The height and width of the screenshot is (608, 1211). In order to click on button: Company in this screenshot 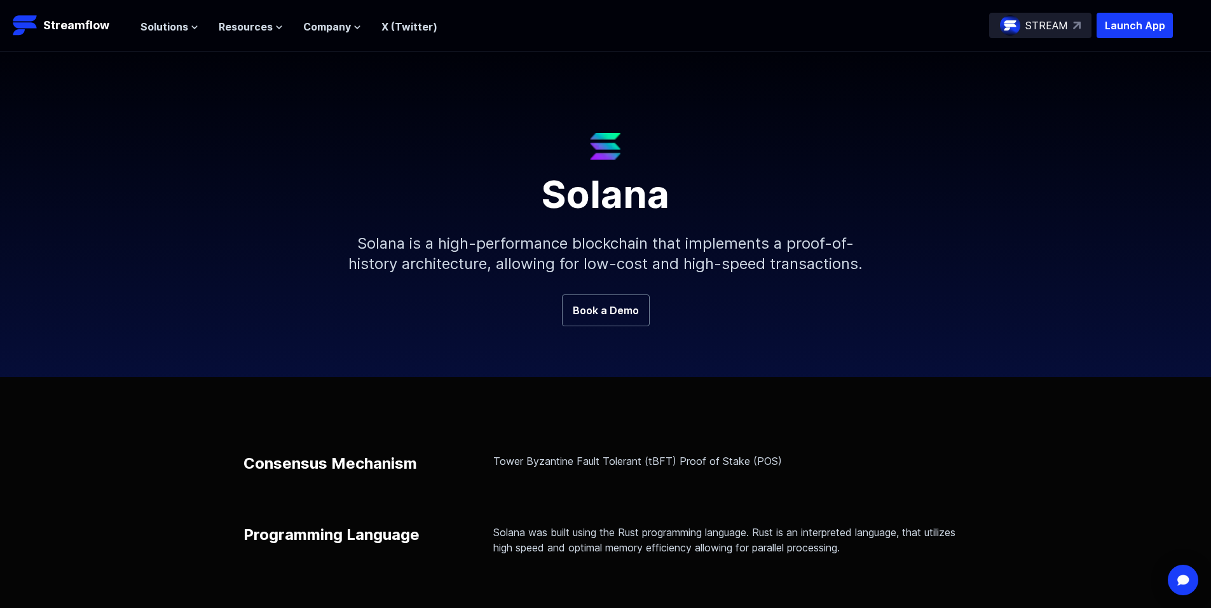, I will do `click(332, 27)`.